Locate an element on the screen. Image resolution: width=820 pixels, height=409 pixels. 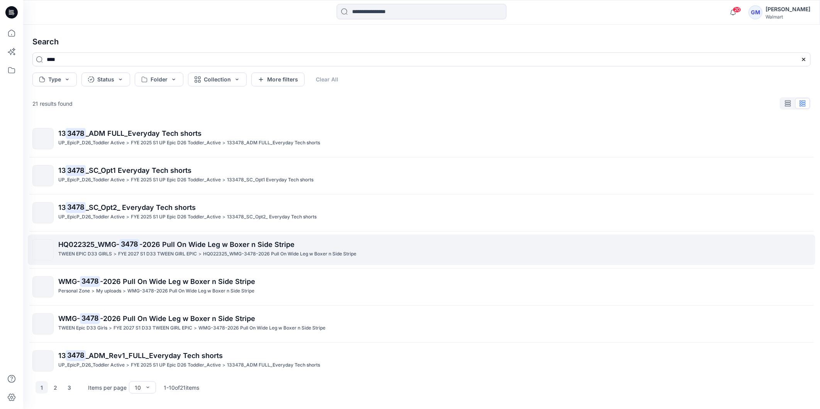
button: Folder is located at coordinates (159, 80).